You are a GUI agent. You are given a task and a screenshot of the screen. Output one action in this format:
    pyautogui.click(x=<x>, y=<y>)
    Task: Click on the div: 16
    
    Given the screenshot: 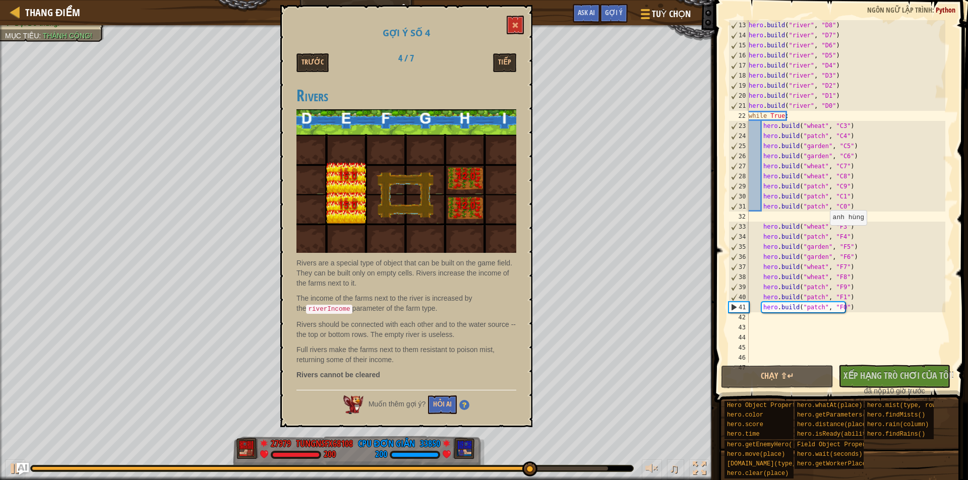 What is the action you would take?
    pyautogui.click(x=738, y=55)
    